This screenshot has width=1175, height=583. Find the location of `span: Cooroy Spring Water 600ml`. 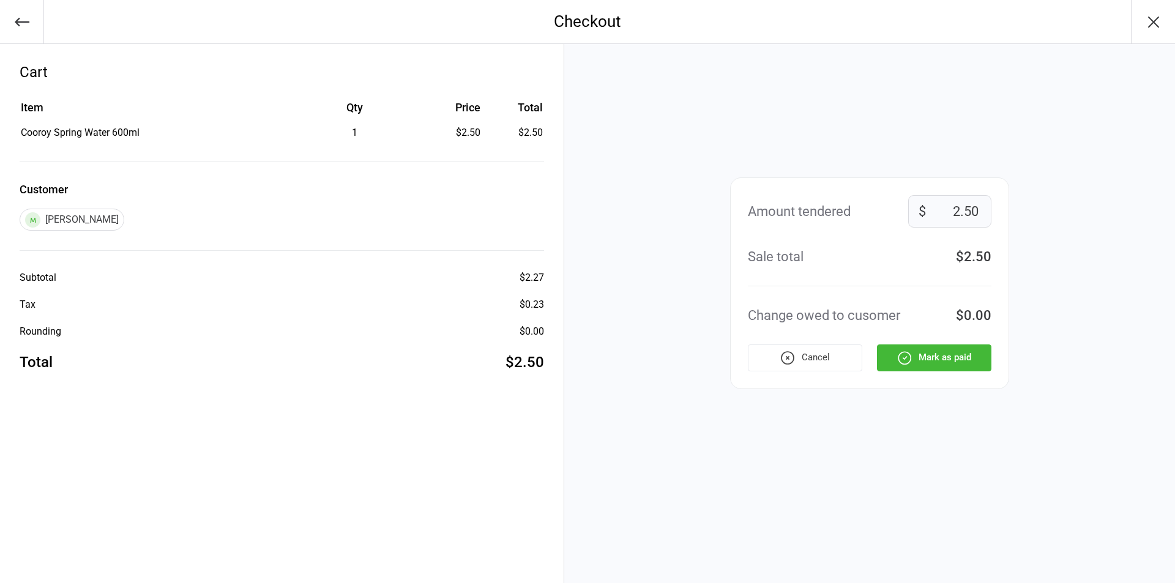

span: Cooroy Spring Water 600ml is located at coordinates (80, 132).